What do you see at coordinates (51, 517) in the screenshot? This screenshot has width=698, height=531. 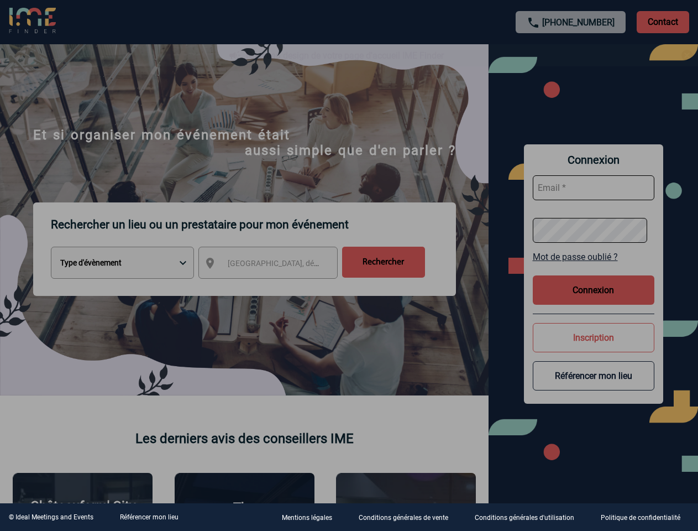 I see `div: © Ideal Meetings and Events` at bounding box center [51, 517].